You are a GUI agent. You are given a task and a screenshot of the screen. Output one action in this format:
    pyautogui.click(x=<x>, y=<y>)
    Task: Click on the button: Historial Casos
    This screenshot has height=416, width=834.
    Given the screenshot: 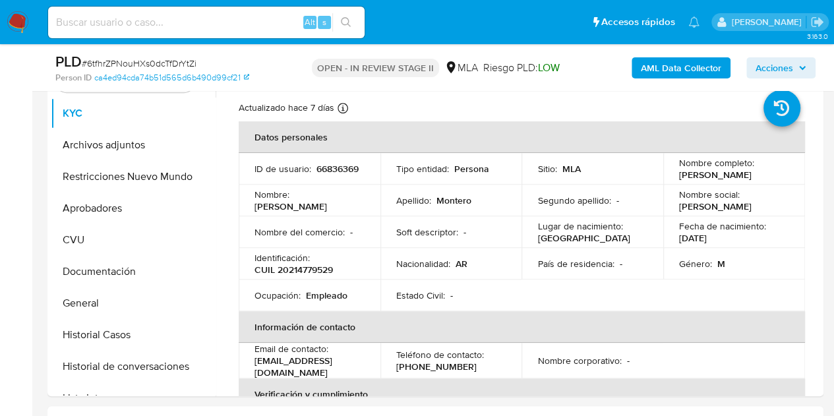 What is the action you would take?
    pyautogui.click(x=133, y=335)
    